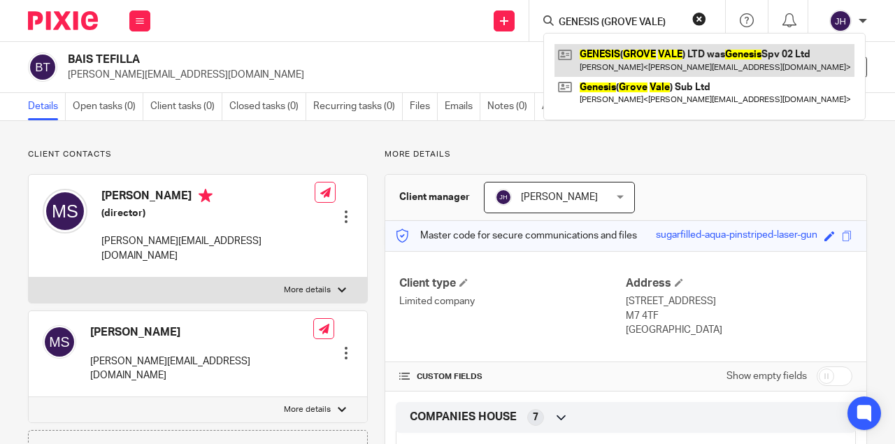  What do you see at coordinates (739, 316) in the screenshot?
I see `p: M7 4TF` at bounding box center [739, 316].